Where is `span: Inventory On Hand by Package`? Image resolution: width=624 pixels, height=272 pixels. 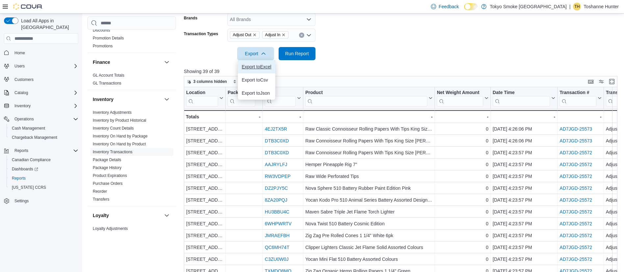
span: Inventory On Hand by Package is located at coordinates (120, 136).